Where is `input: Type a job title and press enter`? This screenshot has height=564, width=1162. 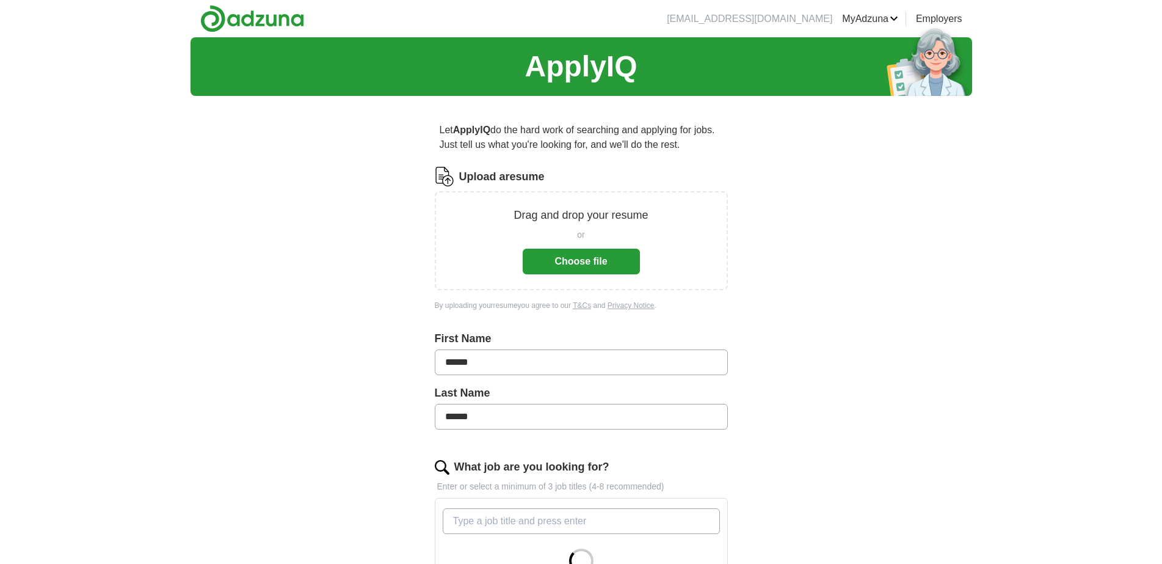 input: Type a job title and press enter is located at coordinates (582, 521).